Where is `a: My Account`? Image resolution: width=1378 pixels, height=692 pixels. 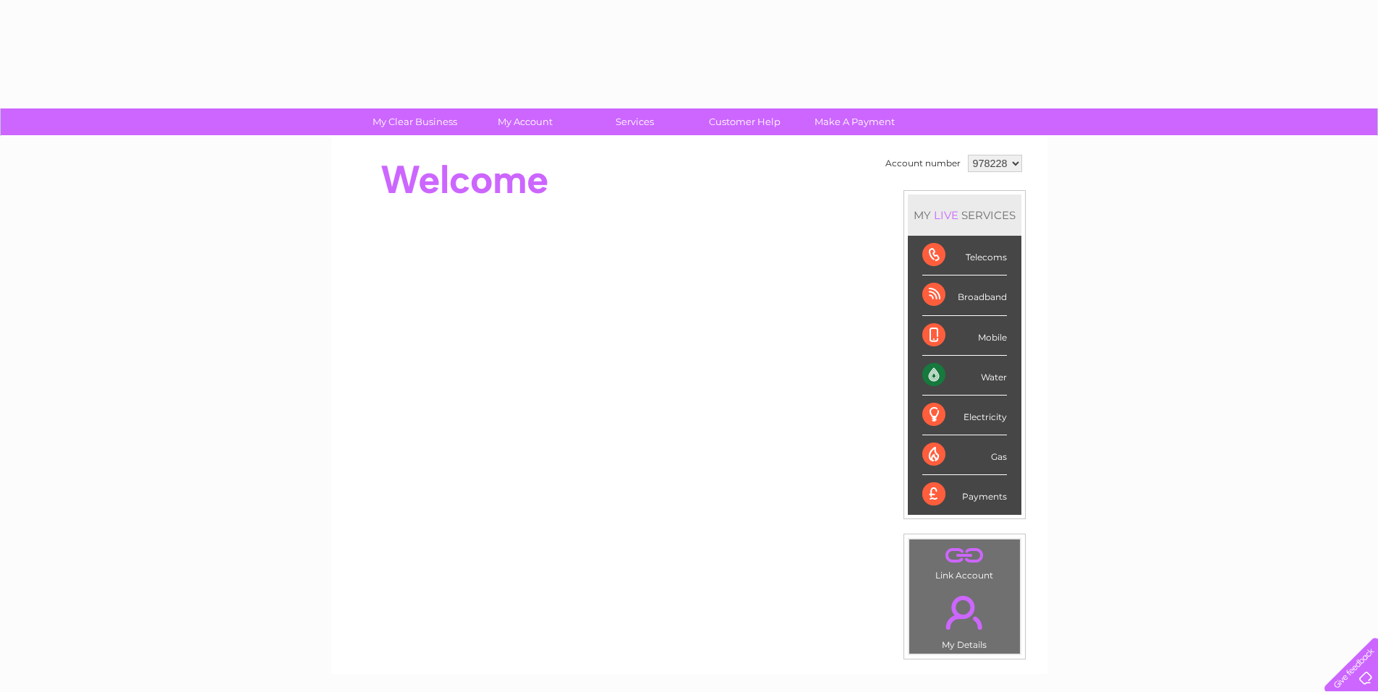 a: My Account is located at coordinates (525, 122).